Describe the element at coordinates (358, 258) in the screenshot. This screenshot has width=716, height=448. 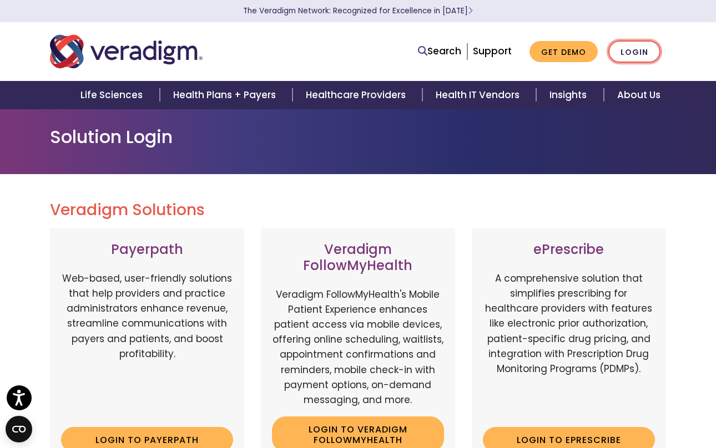
I see `h3: Veradigm FollowMyHealth` at that location.